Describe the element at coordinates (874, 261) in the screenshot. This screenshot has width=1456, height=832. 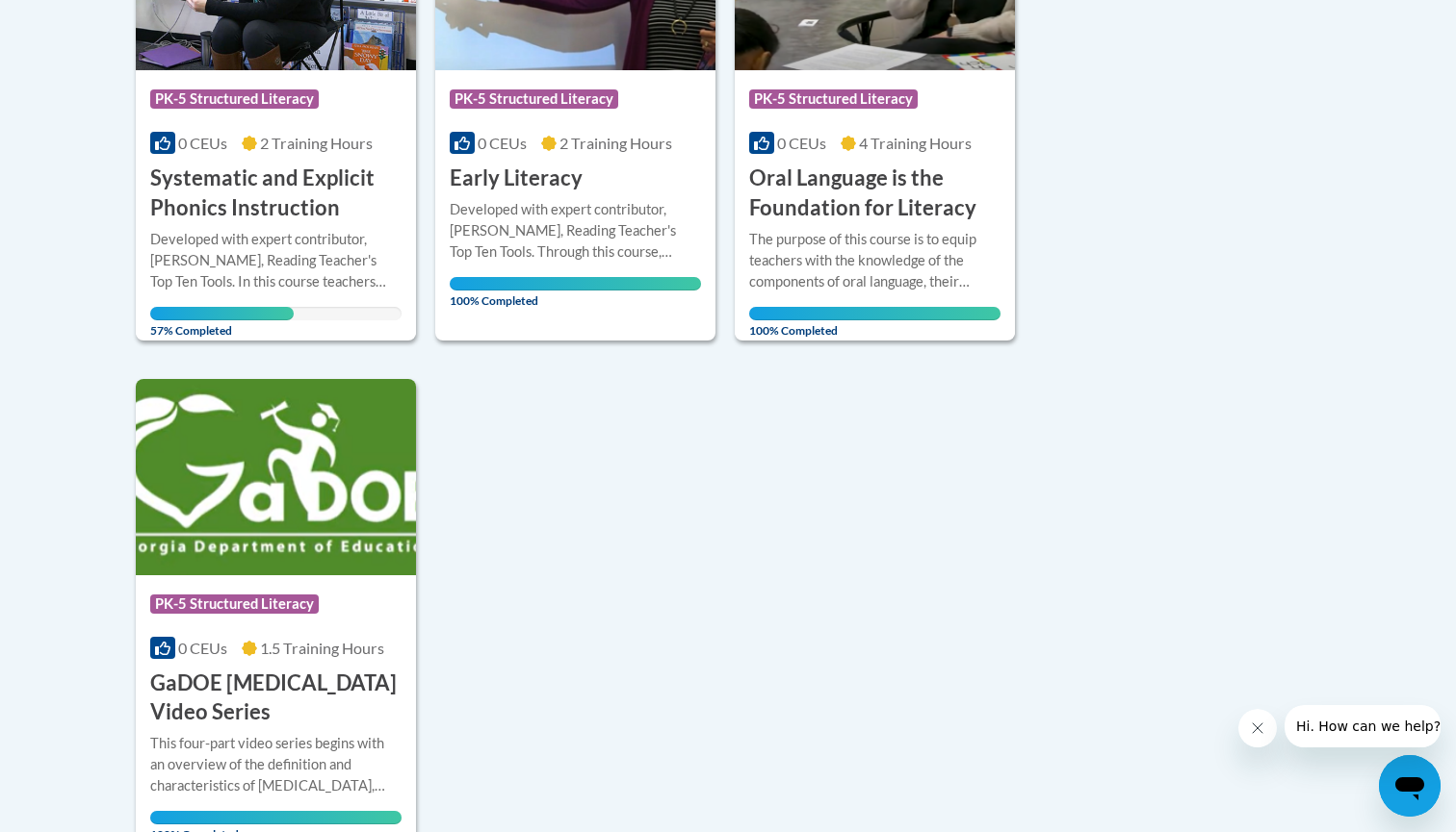
I see `div: The purpose of this course is to equip teachers with the knowledge of the components of oral lang...` at that location.